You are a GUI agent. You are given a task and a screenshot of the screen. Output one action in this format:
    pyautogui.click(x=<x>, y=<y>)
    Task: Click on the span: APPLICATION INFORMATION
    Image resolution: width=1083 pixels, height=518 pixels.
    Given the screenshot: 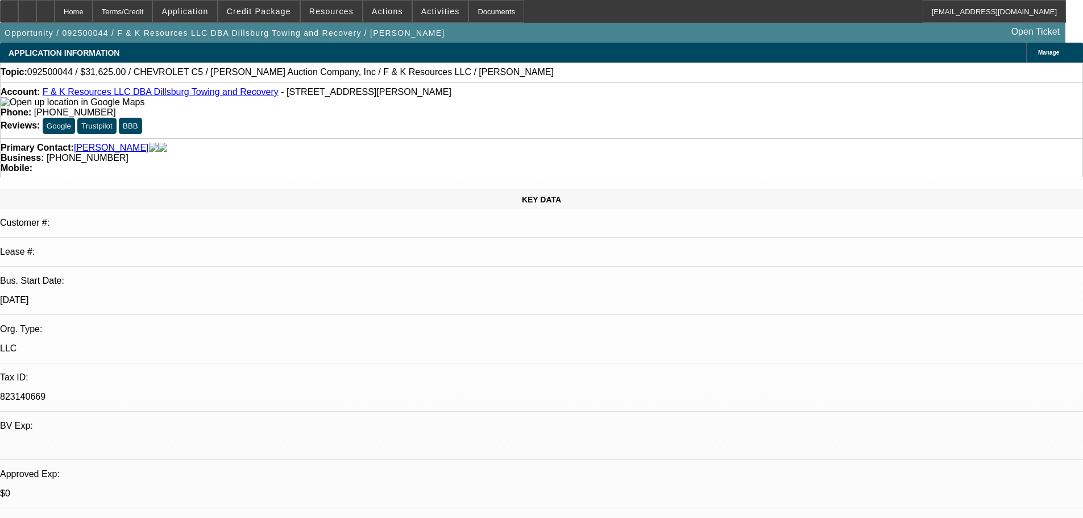 What is the action you would take?
    pyautogui.click(x=64, y=53)
    